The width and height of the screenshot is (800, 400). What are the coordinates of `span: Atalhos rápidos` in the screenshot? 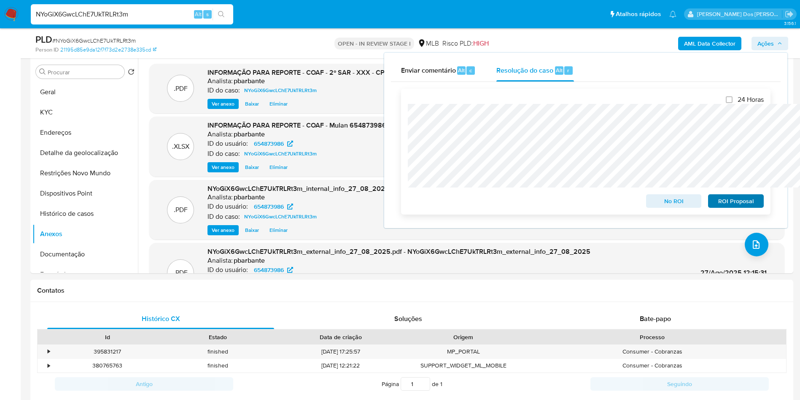 It's located at (638, 14).